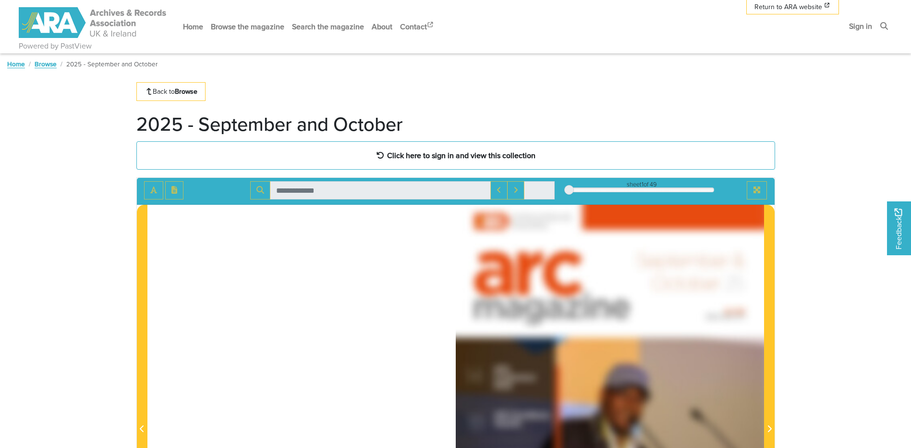 This screenshot has height=448, width=911. I want to click on a: Browse the magazine, so click(247, 26).